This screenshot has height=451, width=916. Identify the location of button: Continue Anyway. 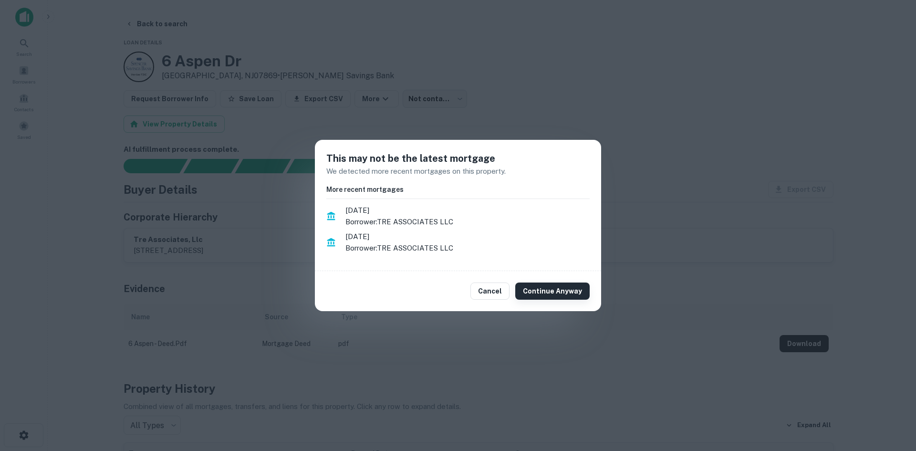
(553, 291).